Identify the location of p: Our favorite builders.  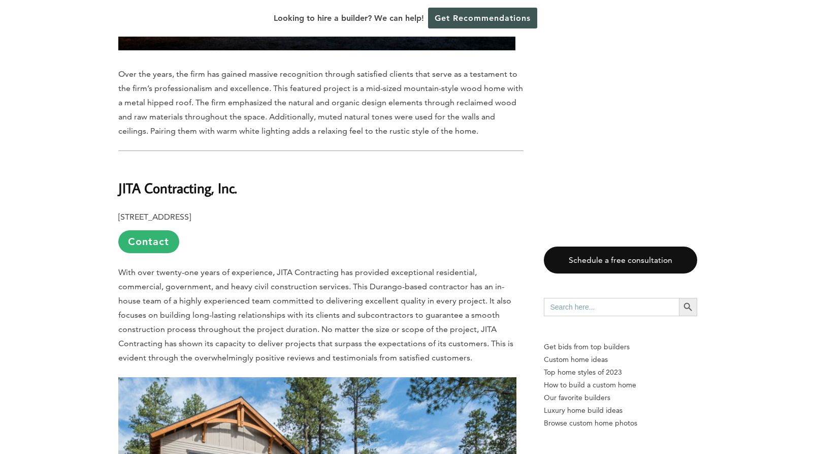
(621, 397).